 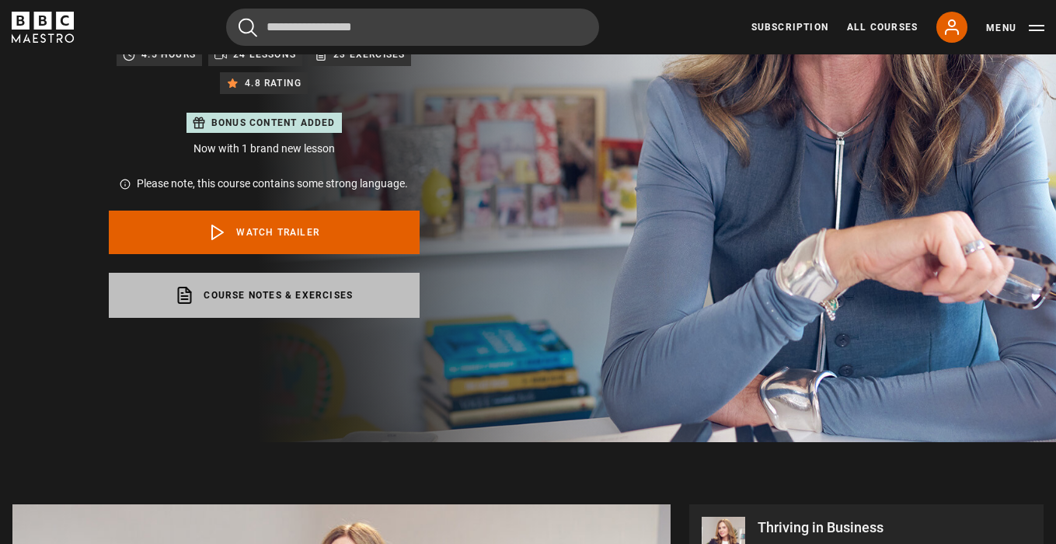 I want to click on button: Submit the search query, so click(x=248, y=27).